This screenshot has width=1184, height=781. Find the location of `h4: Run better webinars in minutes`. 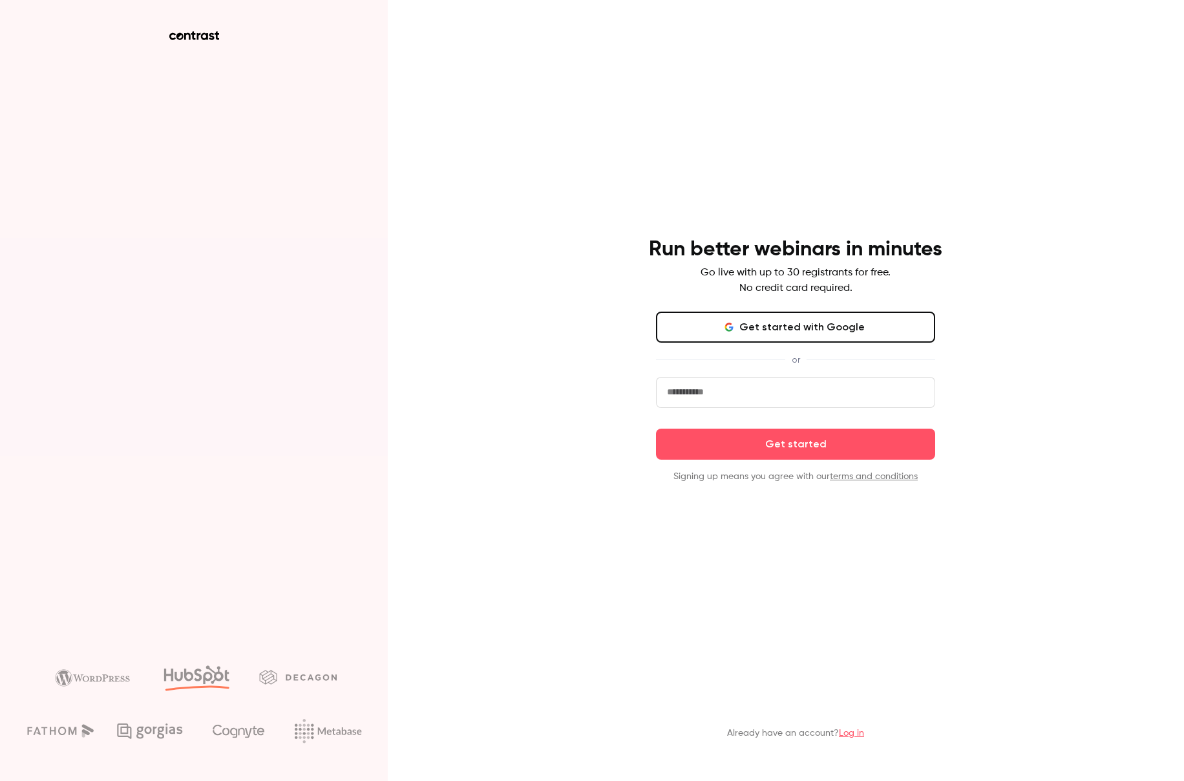

h4: Run better webinars in minutes is located at coordinates (795, 249).